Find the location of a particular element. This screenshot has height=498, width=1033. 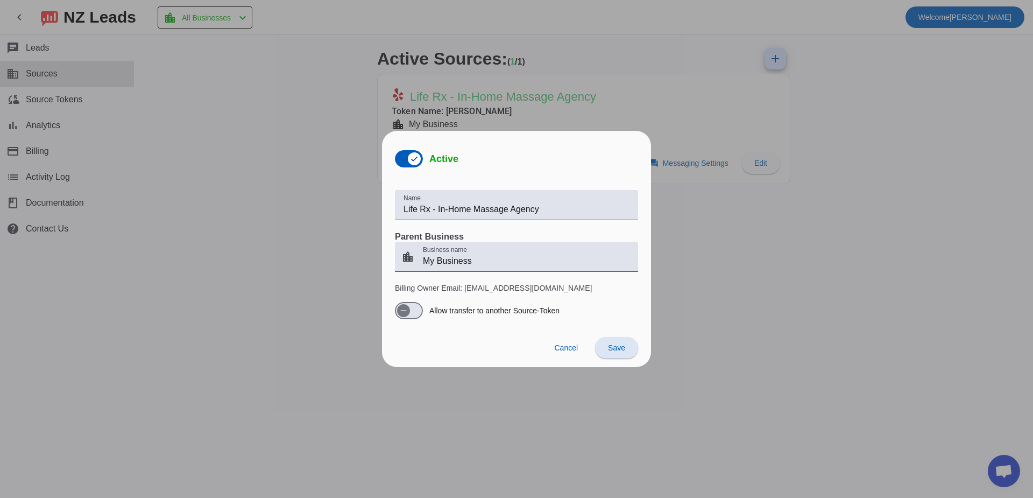

label: Allow transfer to another Source-Token is located at coordinates (493, 310).